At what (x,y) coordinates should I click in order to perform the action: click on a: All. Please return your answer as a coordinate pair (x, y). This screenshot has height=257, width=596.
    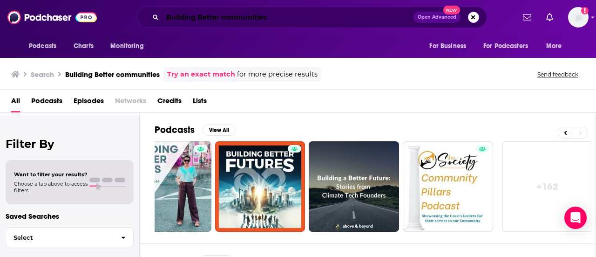
    Looking at the image, I should click on (15, 102).